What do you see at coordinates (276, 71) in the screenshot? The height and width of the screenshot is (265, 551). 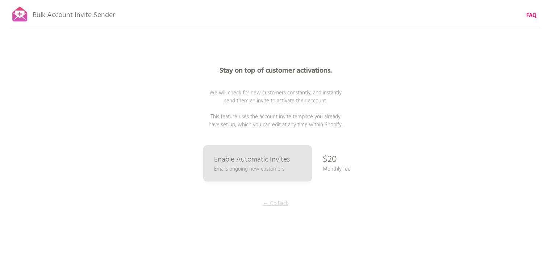 I see `b: Stay on top of customer activations.` at bounding box center [276, 71].